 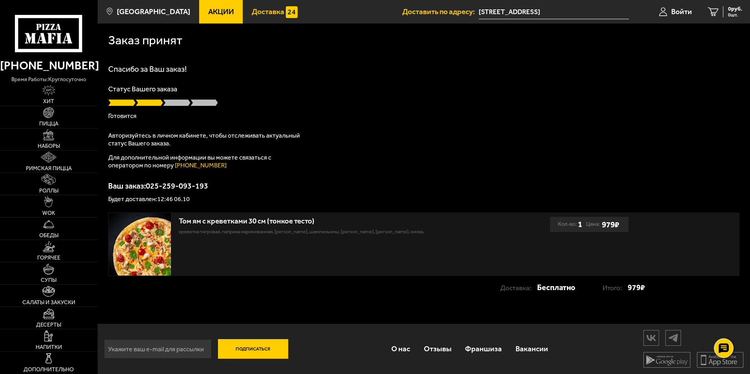 I want to click on div: Том ям с креветками 30 см (тонкое тесто), so click(x=326, y=221).